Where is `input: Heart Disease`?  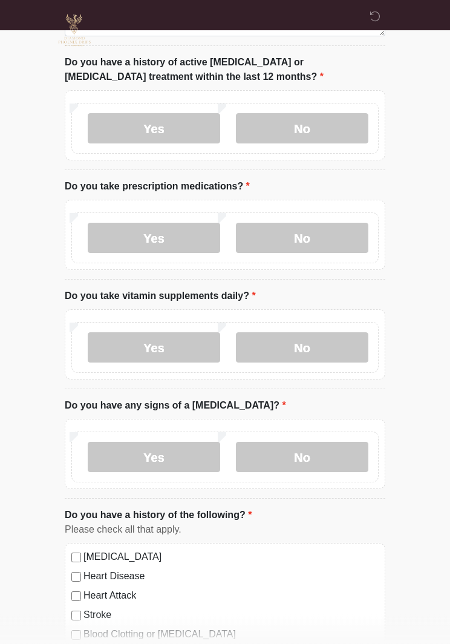
input: Heart Disease is located at coordinates (76, 578).